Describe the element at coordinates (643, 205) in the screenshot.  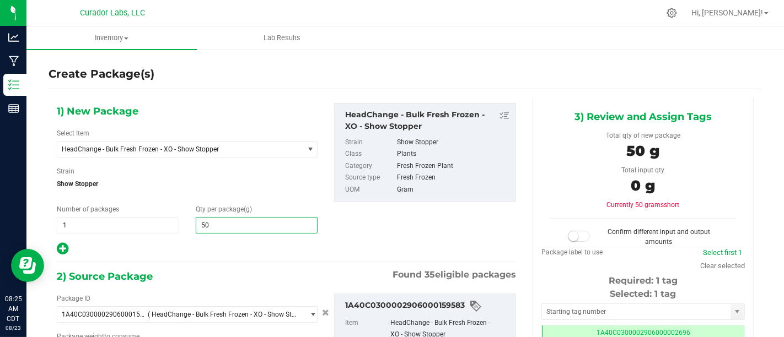
I see `span: Currently 50 grams` at that location.